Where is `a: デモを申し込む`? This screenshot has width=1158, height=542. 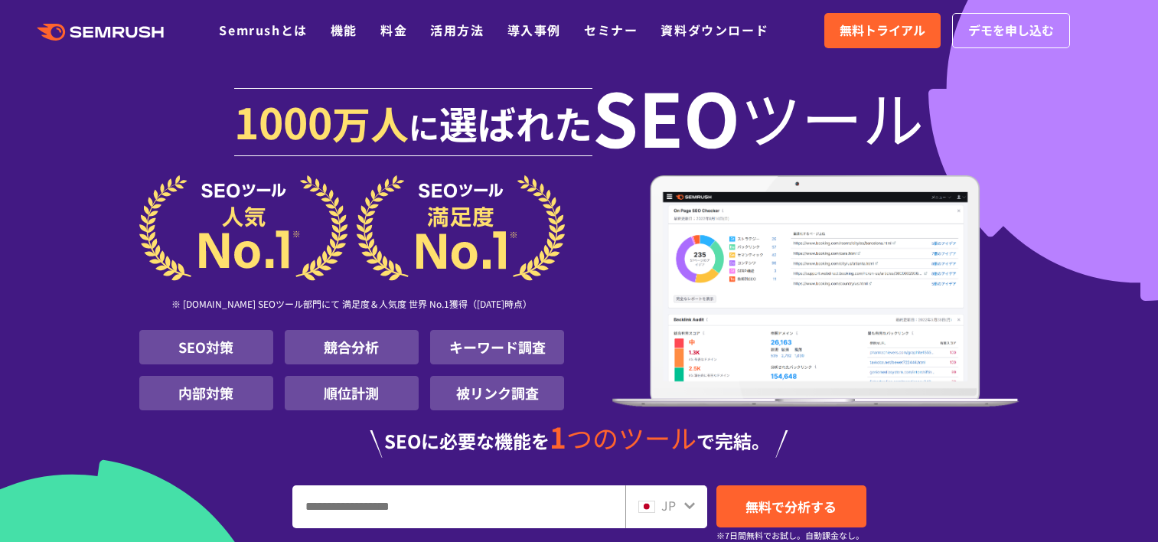
a: デモを申し込む is located at coordinates (1011, 31).